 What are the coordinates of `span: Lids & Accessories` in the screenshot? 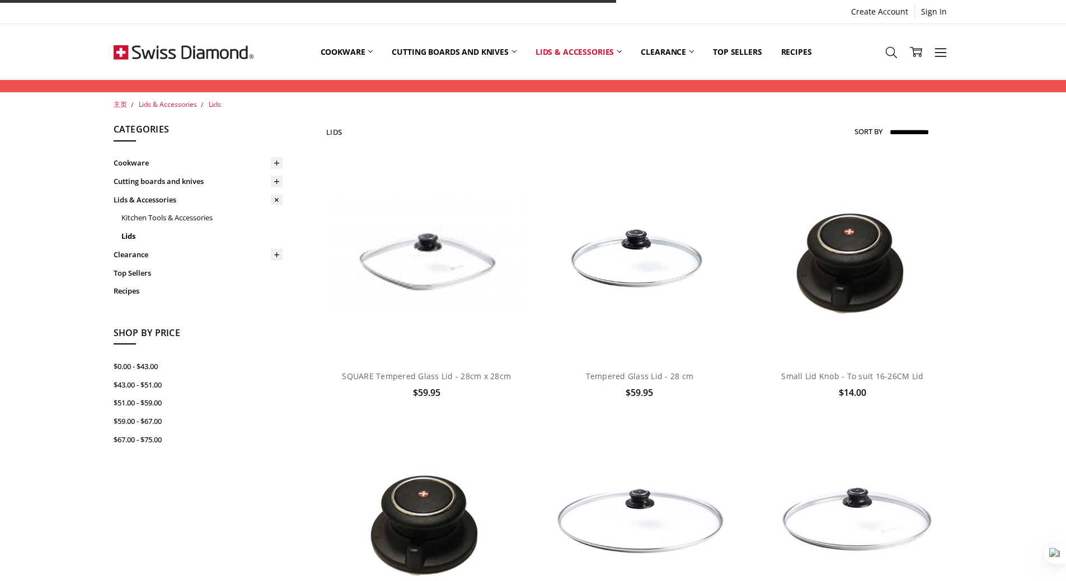 It's located at (168, 104).